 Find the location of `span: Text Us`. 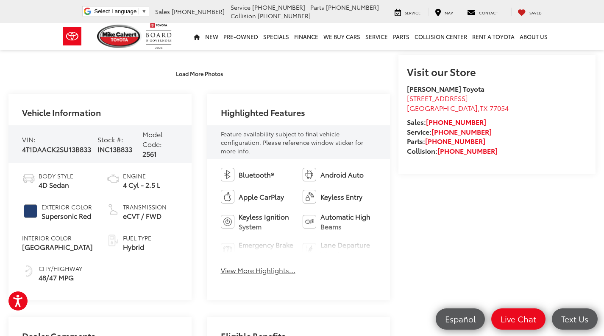

span: Text Us is located at coordinates (575, 318).